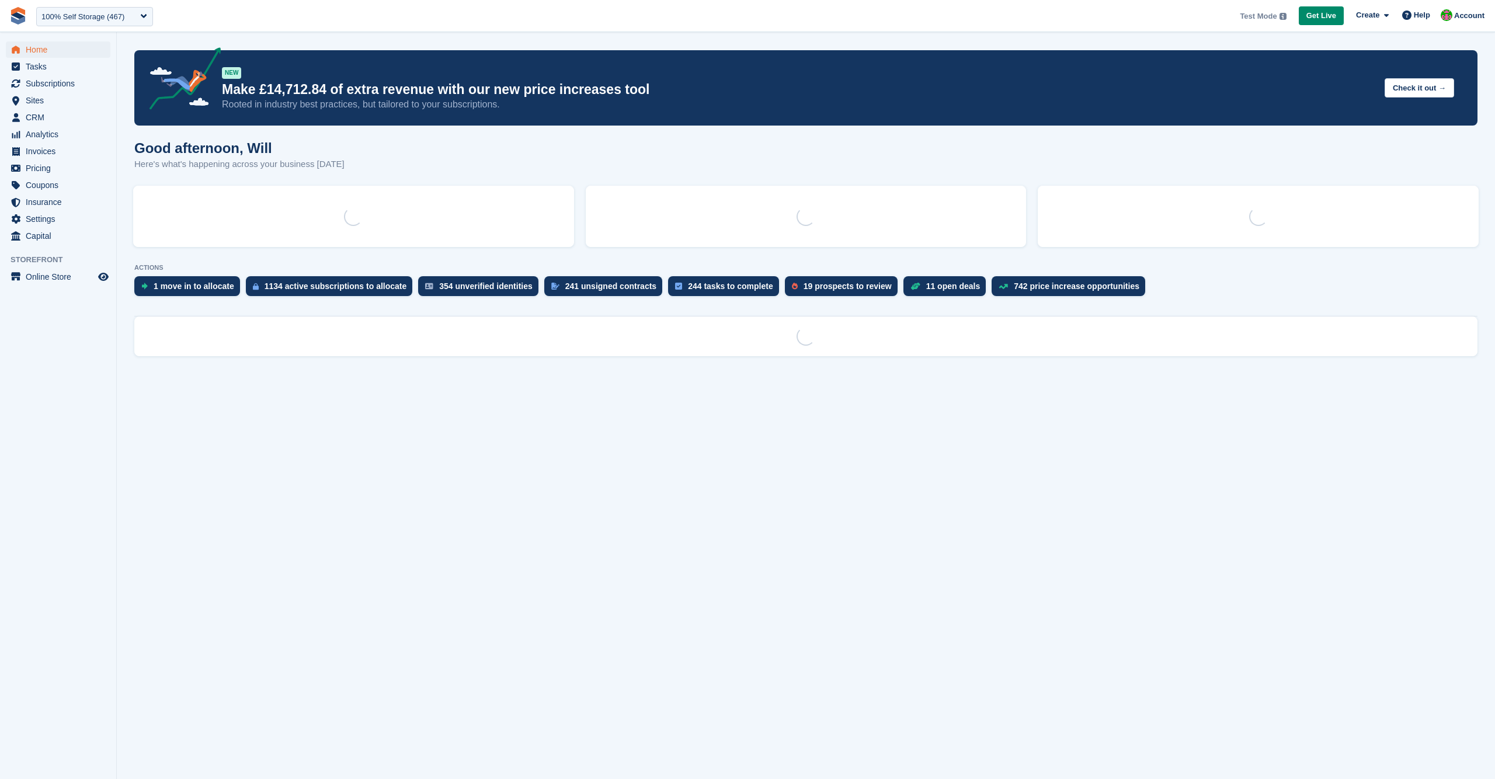 Image resolution: width=1495 pixels, height=779 pixels. Describe the element at coordinates (336, 286) in the screenshot. I see `div: 1134 active subscriptions to allocate` at that location.